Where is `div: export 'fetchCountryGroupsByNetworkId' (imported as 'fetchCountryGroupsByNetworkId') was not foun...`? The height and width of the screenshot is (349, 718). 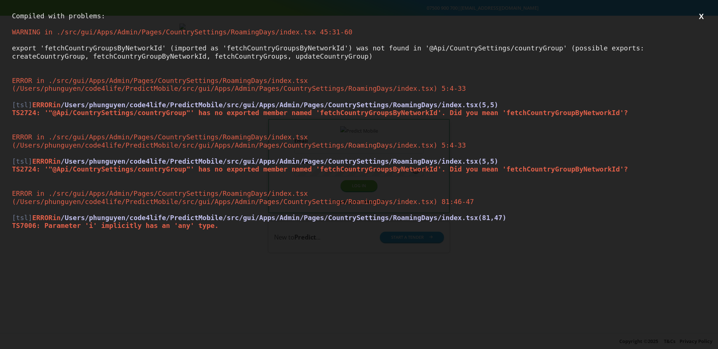 div: export 'fetchCountryGroupsByNetworkId' (imported as 'fetchCountryGroupsByNetworkId') was not foun... is located at coordinates (359, 52).